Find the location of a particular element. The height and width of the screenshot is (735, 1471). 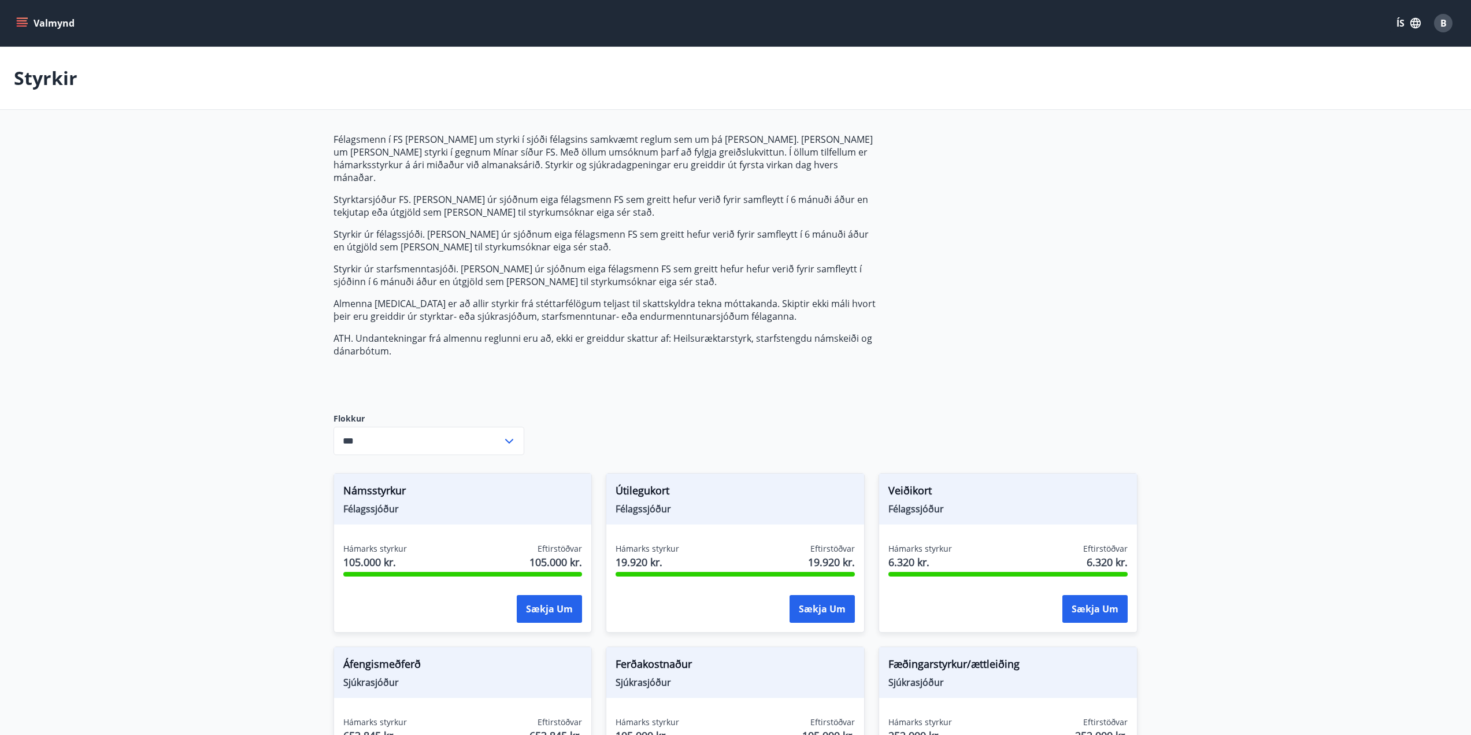

span: Veiðikort is located at coordinates (1008, 492).